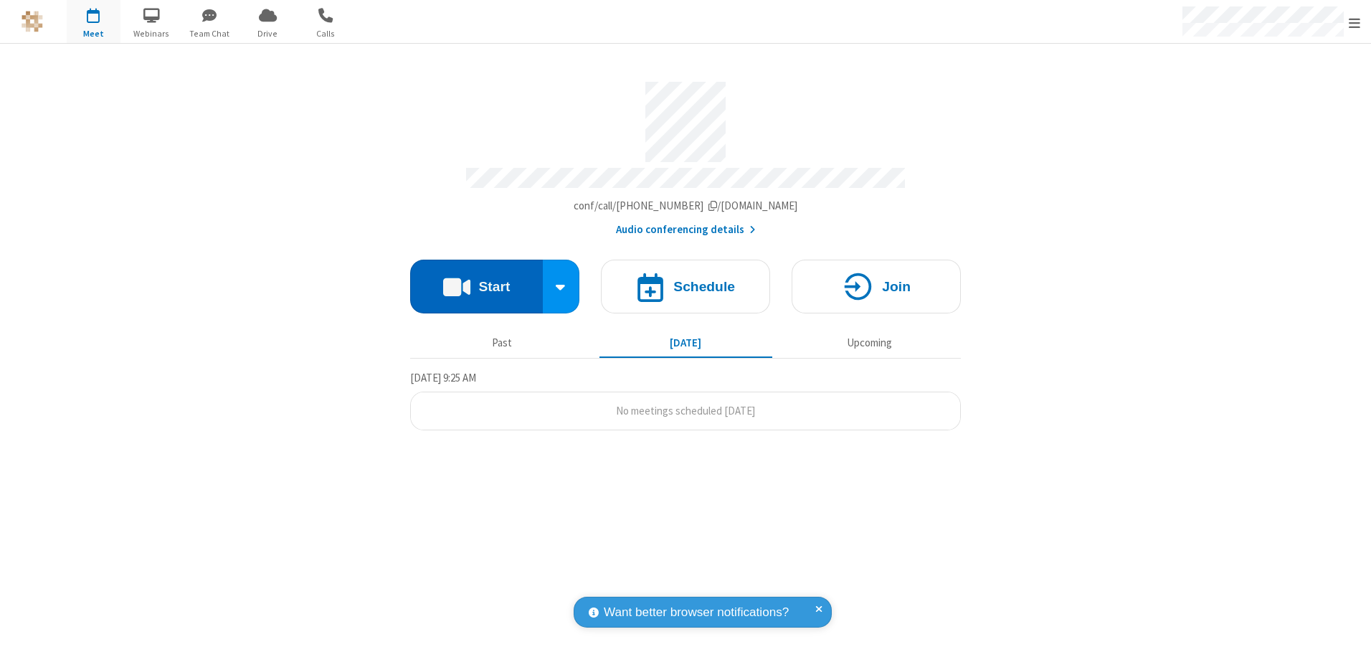 The image size is (1371, 652). Describe the element at coordinates (494, 286) in the screenshot. I see `h4: Start` at that location.